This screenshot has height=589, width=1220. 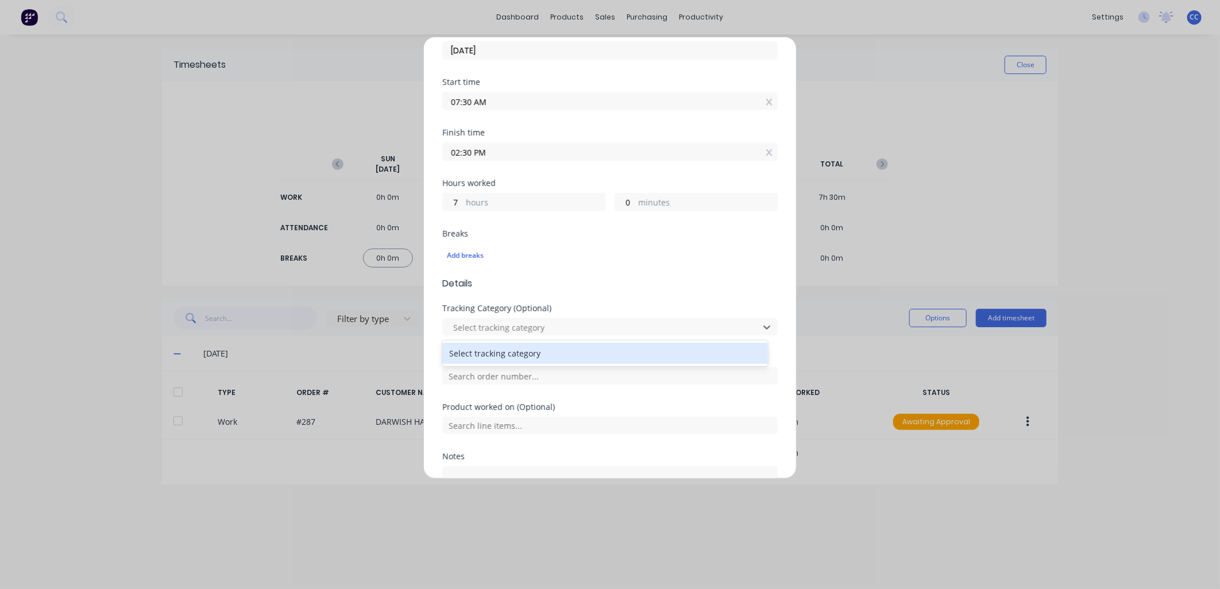 What do you see at coordinates (535, 203) in the screenshot?
I see `label: hours` at bounding box center [535, 203].